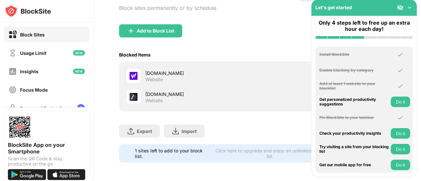  I want to click on div: Focus Mode, so click(34, 90).